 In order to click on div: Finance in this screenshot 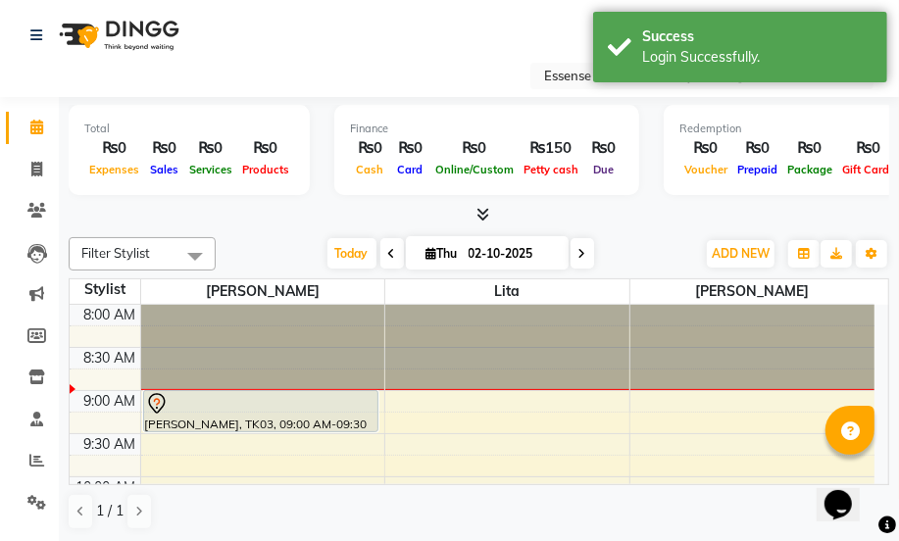, I will do `click(486, 128)`.